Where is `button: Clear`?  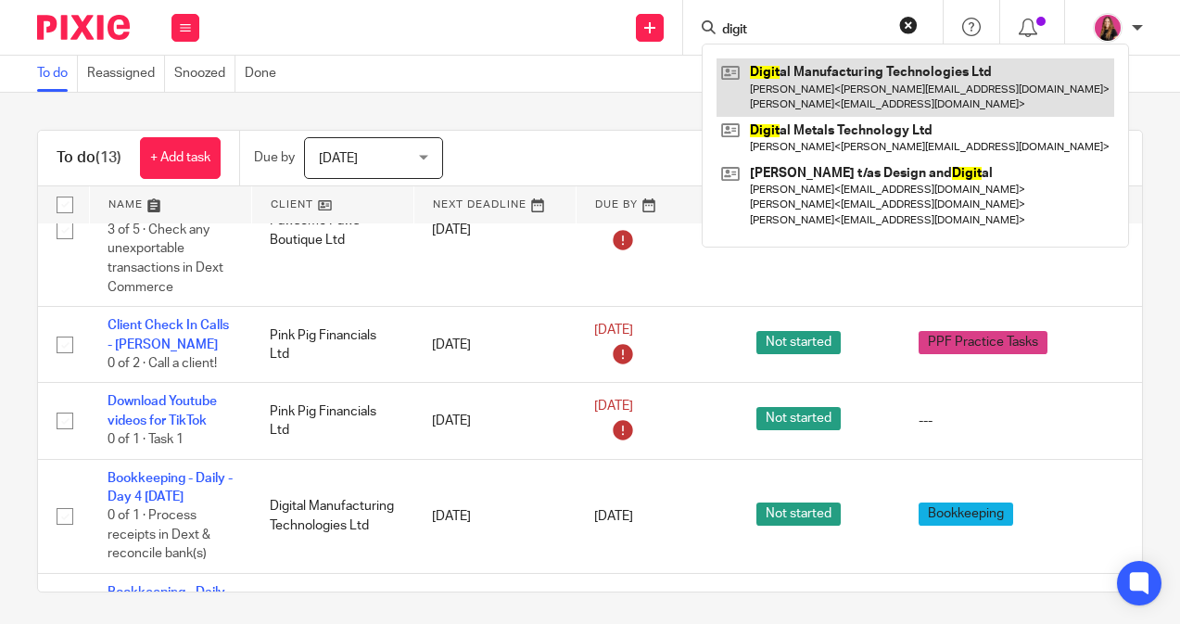
button: Clear is located at coordinates (909, 25).